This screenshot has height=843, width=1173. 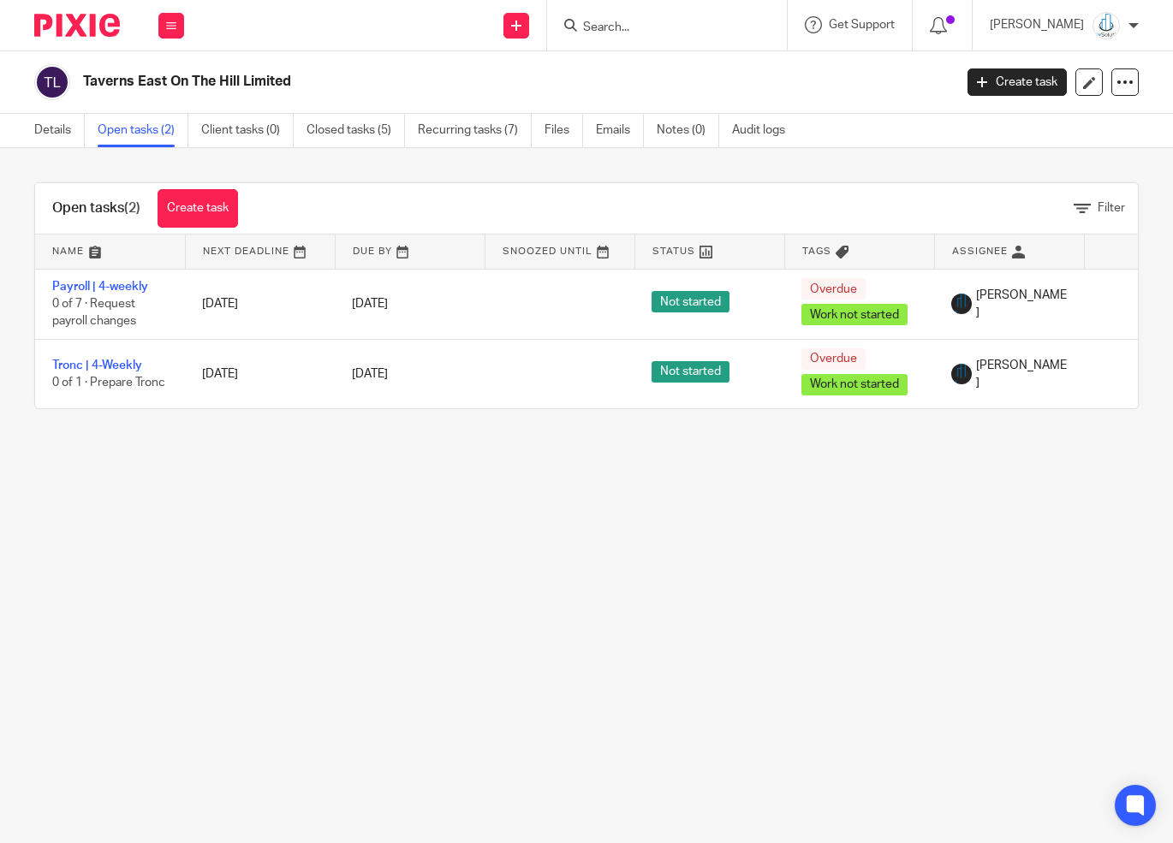 I want to click on img: Pixie, so click(x=77, y=25).